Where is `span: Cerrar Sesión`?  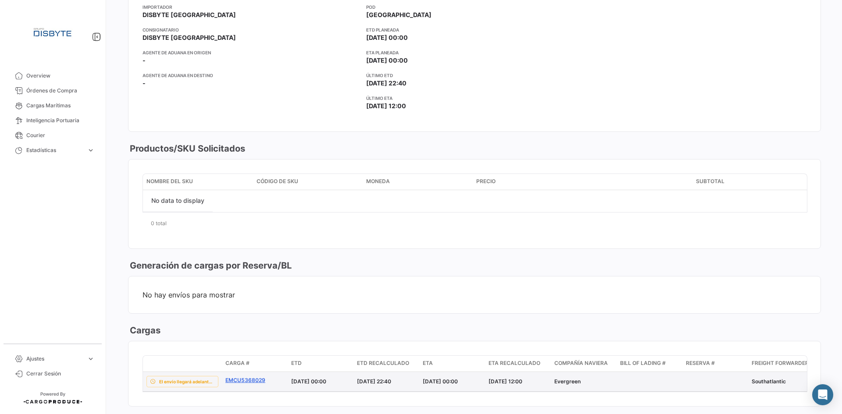 span: Cerrar Sesión is located at coordinates (61, 374).